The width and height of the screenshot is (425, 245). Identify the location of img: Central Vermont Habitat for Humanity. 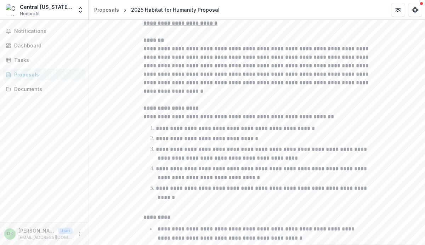
(11, 10).